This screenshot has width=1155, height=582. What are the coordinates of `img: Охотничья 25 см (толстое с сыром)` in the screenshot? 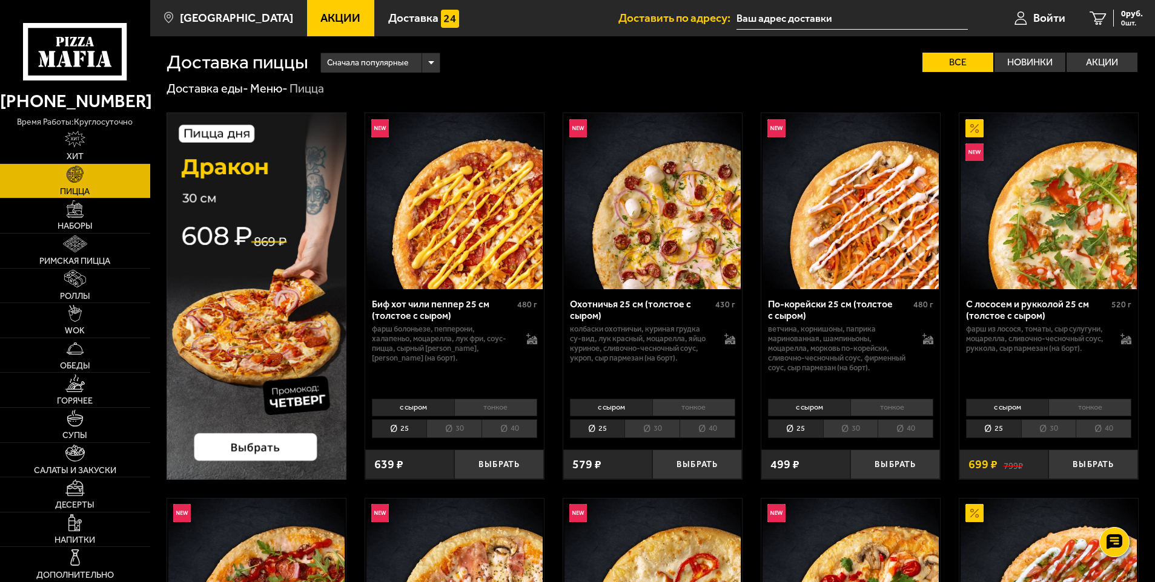 It's located at (652, 201).